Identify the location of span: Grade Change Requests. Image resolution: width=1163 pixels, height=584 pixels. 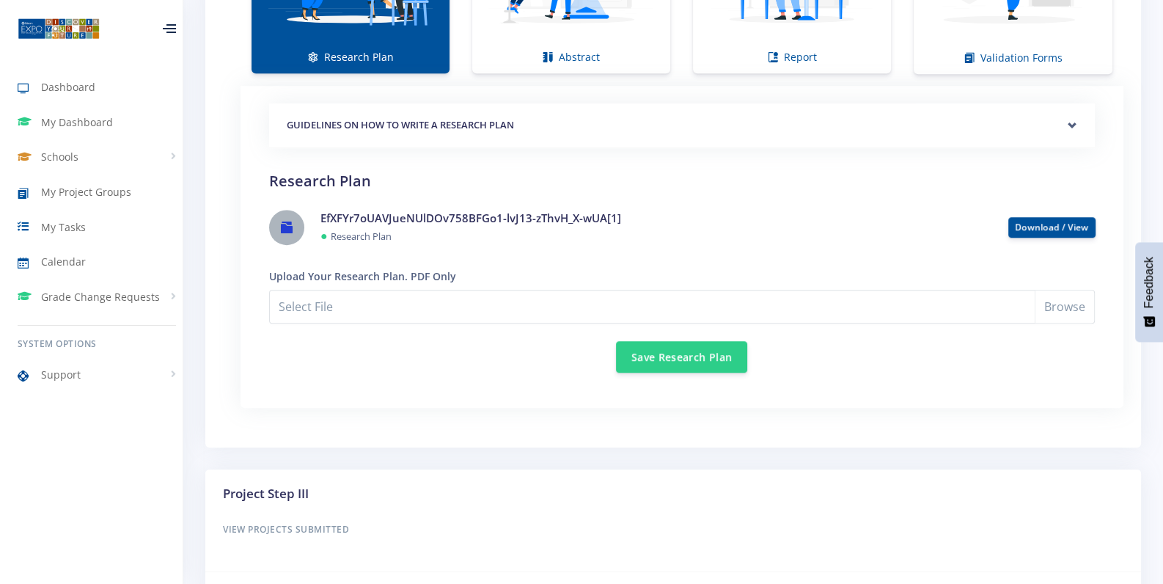
(100, 296).